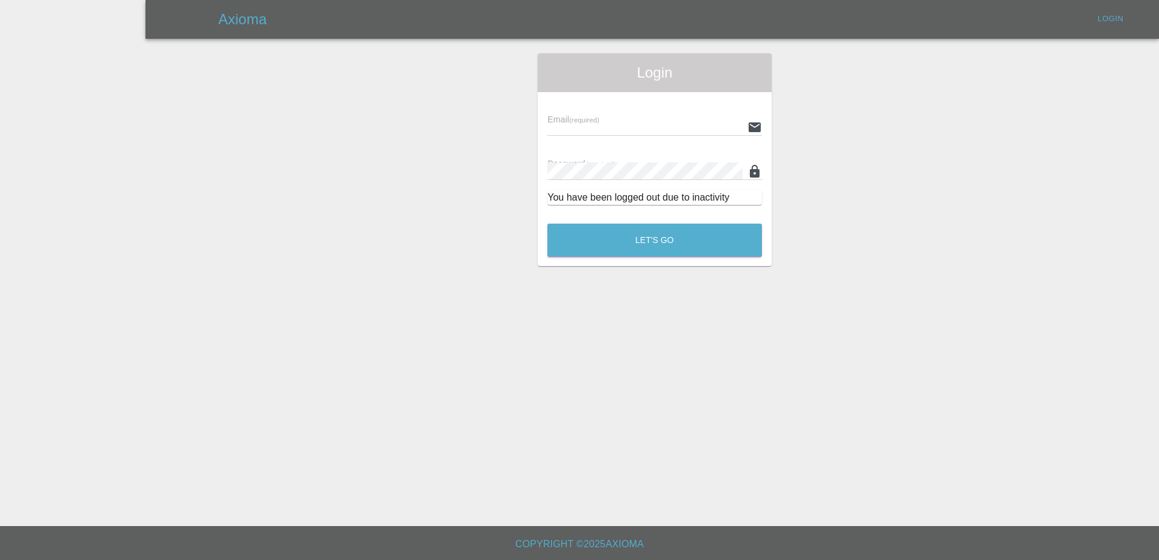  What do you see at coordinates (655, 73) in the screenshot?
I see `span: Login` at bounding box center [655, 73].